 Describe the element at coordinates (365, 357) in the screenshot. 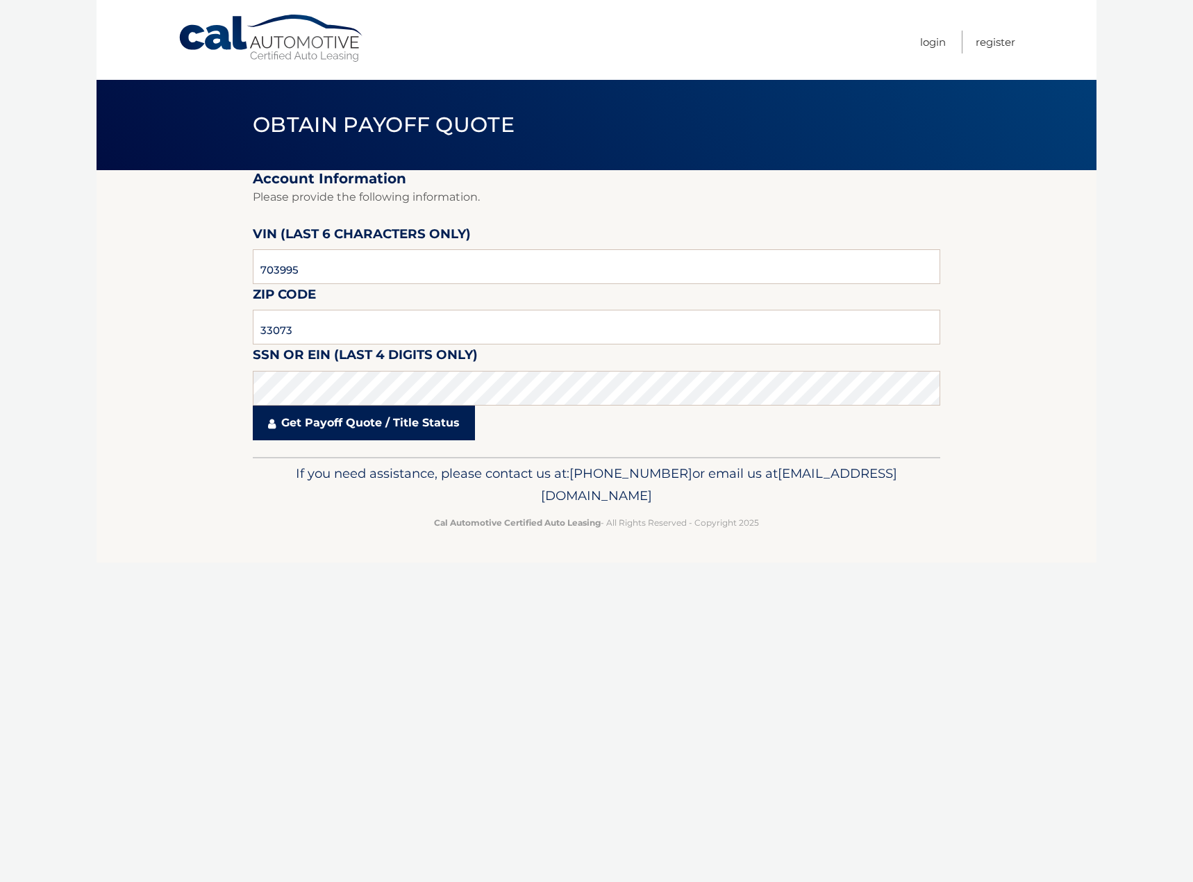

I see `label: SSN or EIN (last 4 digits only)` at that location.